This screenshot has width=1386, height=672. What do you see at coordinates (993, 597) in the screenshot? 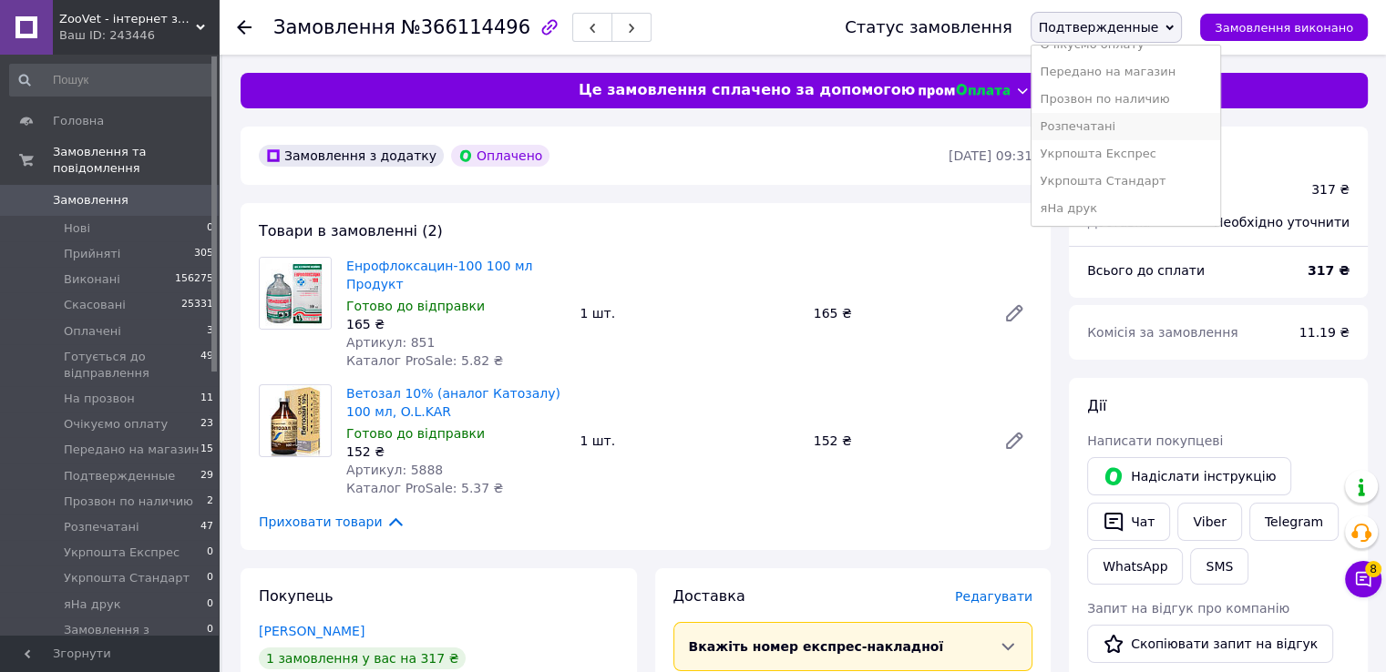
I see `span: Редагувати` at bounding box center [993, 597].